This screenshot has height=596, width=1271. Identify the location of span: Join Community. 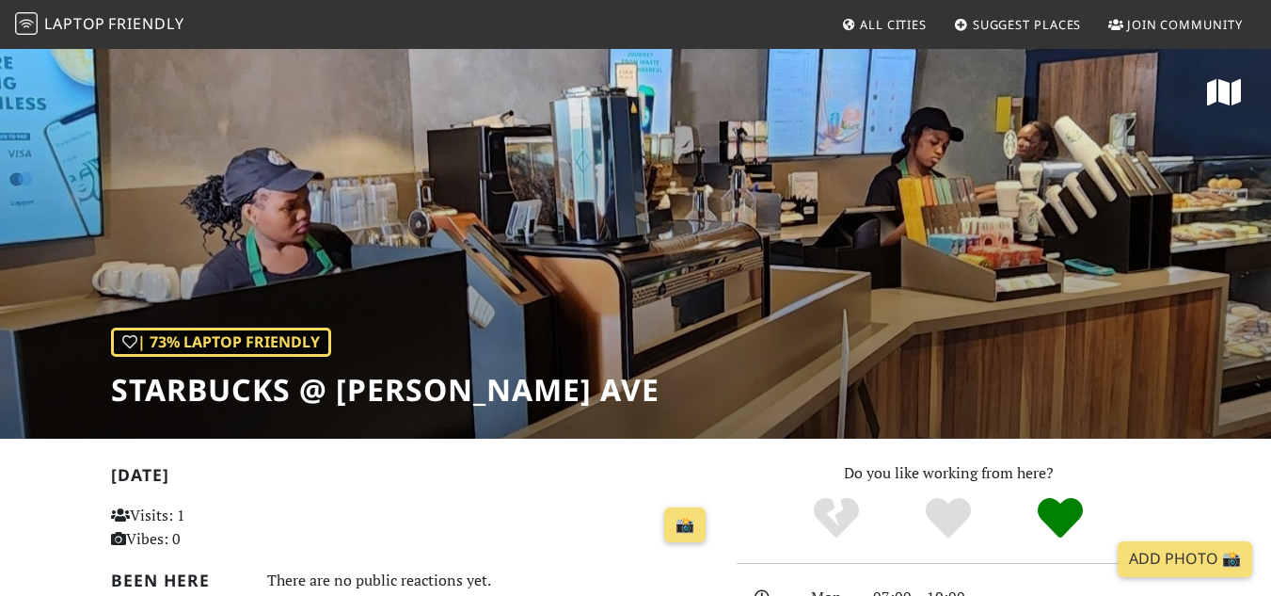
(1184, 24).